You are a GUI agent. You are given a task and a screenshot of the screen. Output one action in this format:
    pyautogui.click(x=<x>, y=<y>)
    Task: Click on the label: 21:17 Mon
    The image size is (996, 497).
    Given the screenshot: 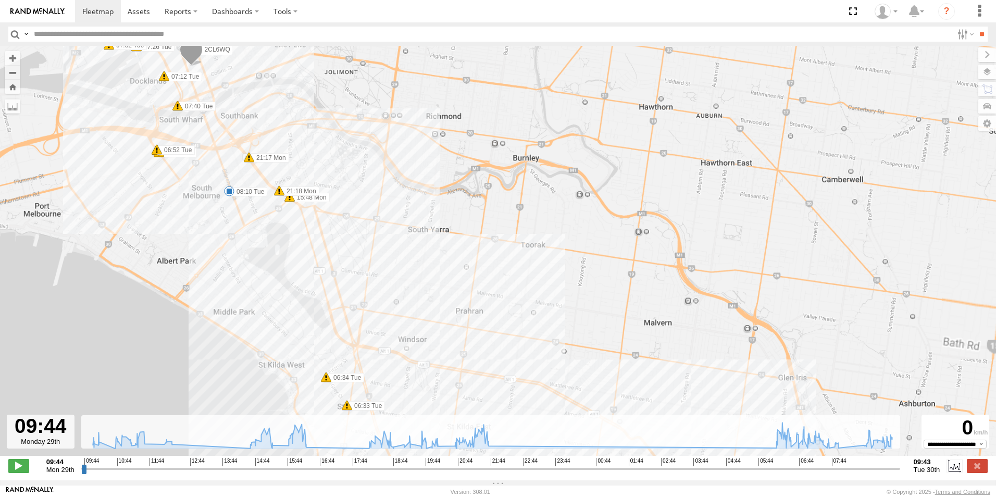 What is the action you would take?
    pyautogui.click(x=269, y=158)
    